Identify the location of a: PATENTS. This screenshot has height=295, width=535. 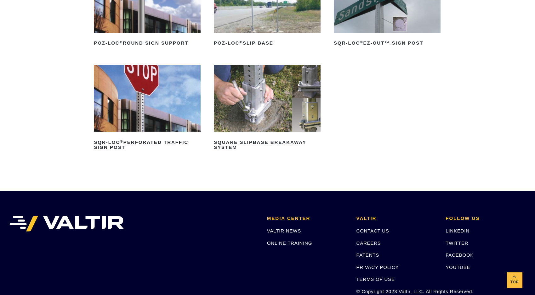
(367, 255).